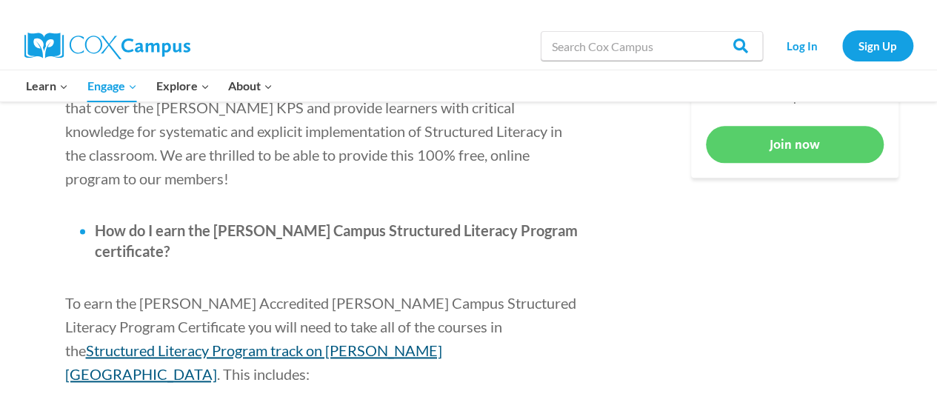  What do you see at coordinates (250, 86) in the screenshot?
I see `button: Child menu of About` at bounding box center [250, 86].